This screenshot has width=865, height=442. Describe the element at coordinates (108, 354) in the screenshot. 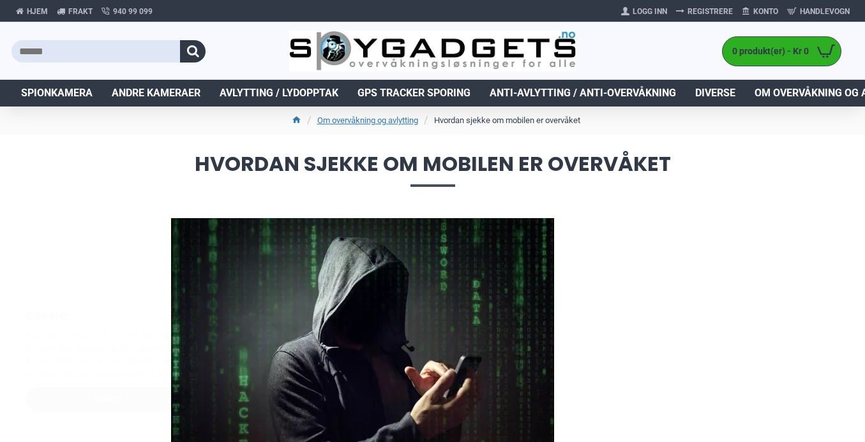

I see `span: Vi bruker cookies på denne nettsiden for å forbedre våre tjenester og din opplevelse. Ved å bruke...` at that location.